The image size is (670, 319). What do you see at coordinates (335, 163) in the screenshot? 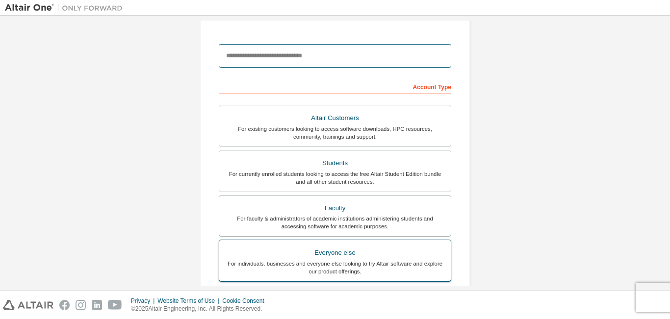
I see `div: Students` at bounding box center [335, 163].